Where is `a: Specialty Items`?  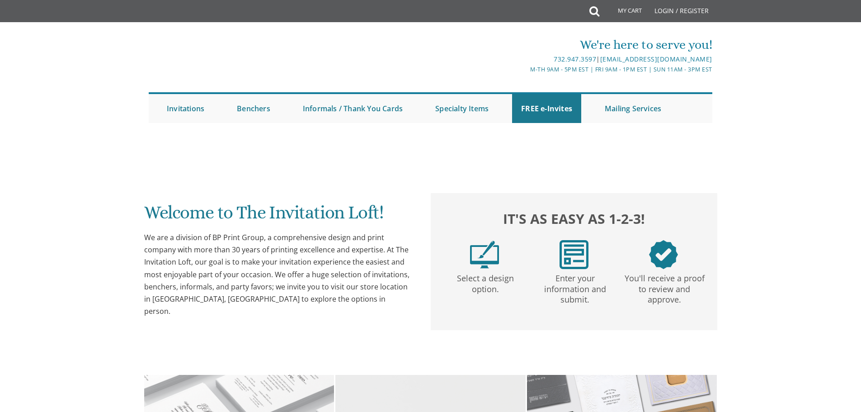
a: Specialty Items is located at coordinates (462, 108).